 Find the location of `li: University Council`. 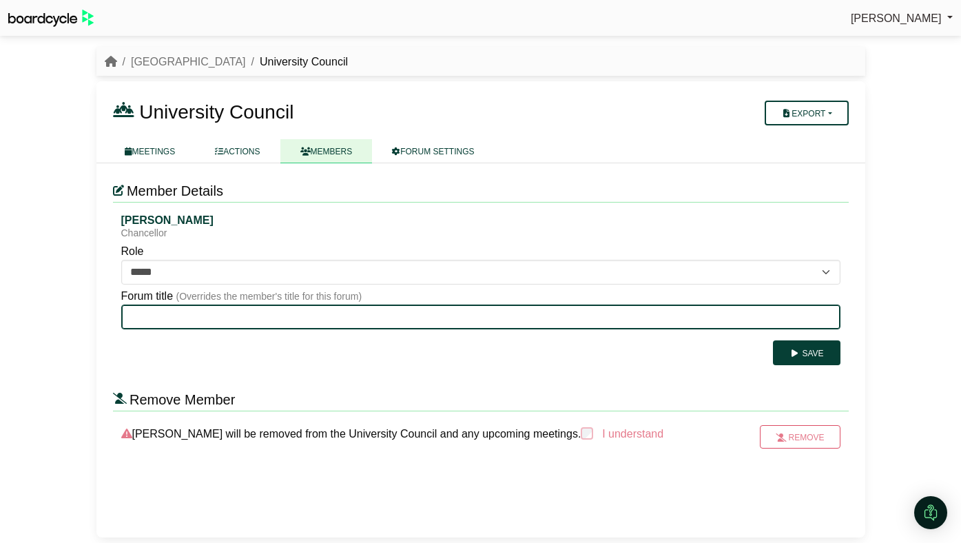

li: University Council is located at coordinates (297, 62).